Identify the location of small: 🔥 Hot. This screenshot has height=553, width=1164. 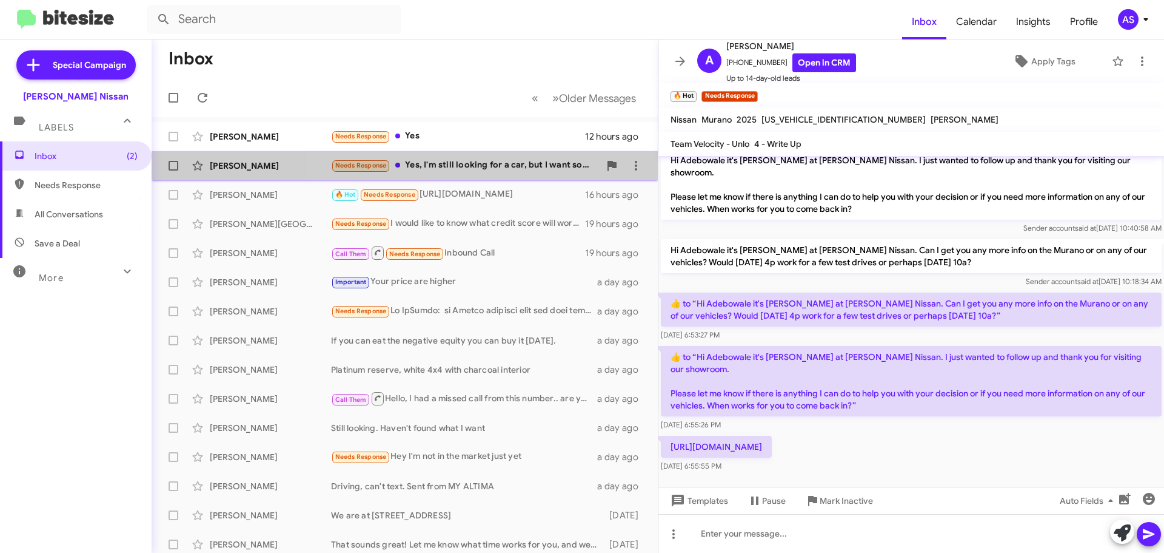
(684, 96).